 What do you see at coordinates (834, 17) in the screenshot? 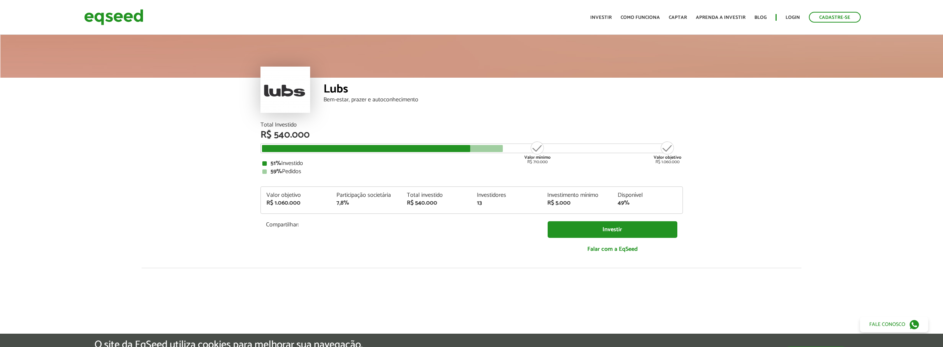
I see `a: Cadastre-se` at bounding box center [834, 17].